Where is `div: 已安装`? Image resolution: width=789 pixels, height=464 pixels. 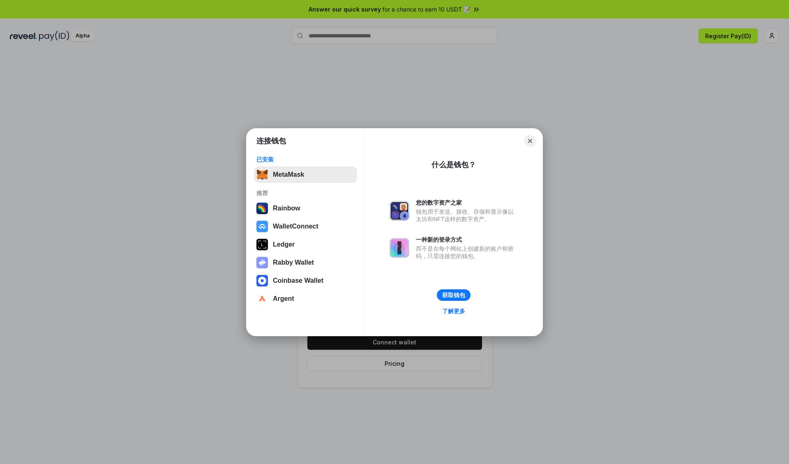
div: 已安装 is located at coordinates (305, 159).